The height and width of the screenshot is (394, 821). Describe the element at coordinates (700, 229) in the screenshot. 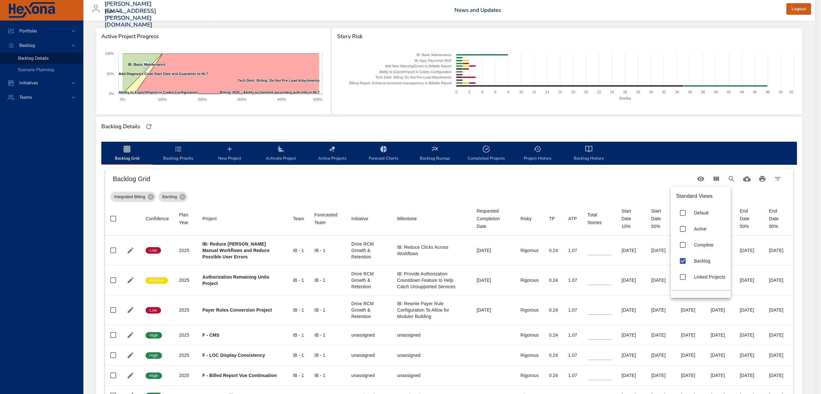

I see `span: Active` at that location.